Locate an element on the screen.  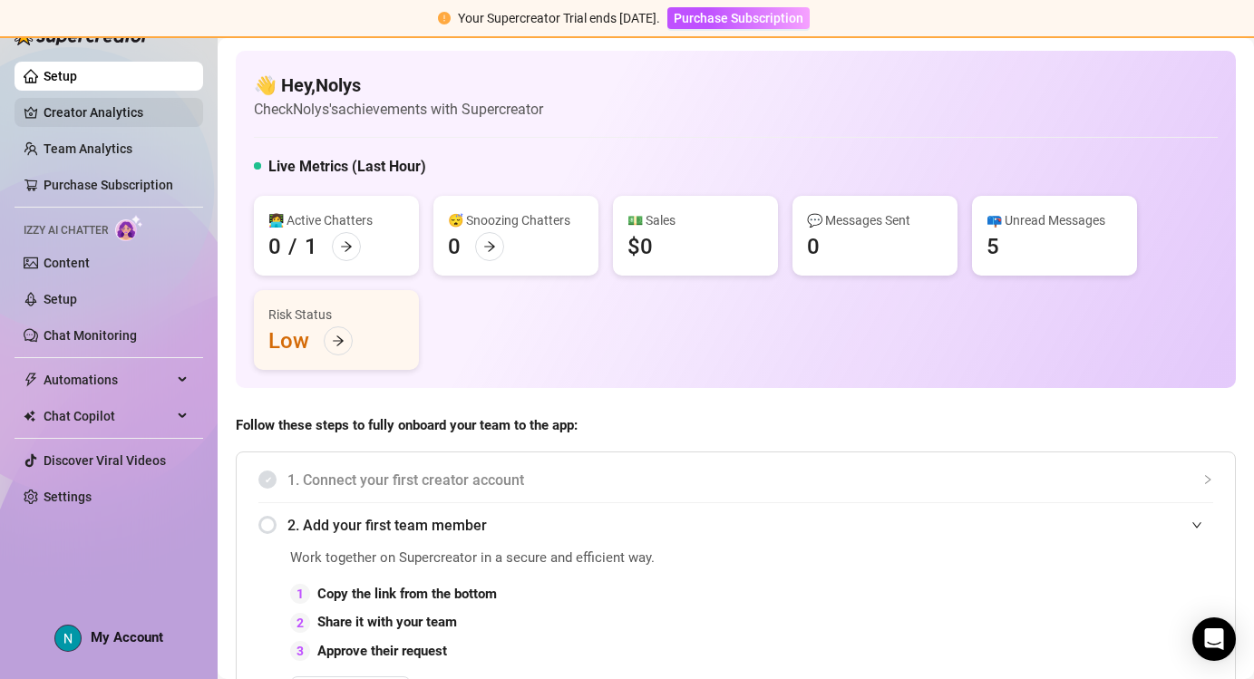
a: Chat Monitoring is located at coordinates (90, 335).